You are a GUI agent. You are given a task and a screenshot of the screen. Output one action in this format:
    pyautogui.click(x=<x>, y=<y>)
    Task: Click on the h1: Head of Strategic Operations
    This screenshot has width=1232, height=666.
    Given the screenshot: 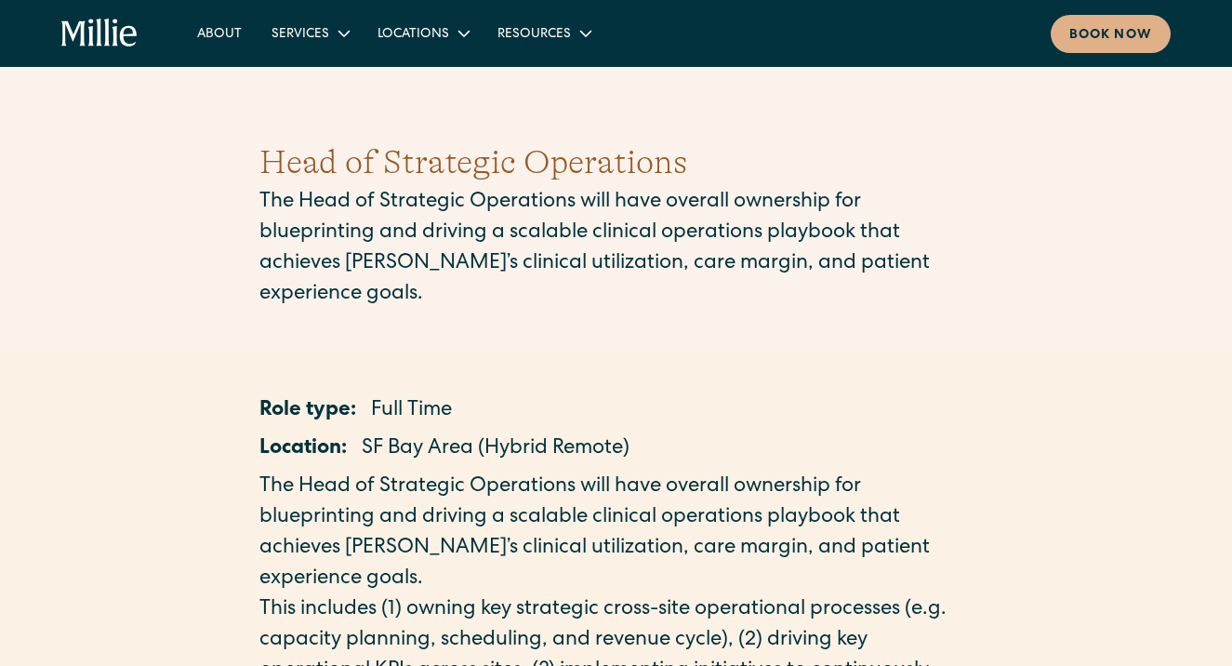 What is the action you would take?
    pyautogui.click(x=616, y=163)
    